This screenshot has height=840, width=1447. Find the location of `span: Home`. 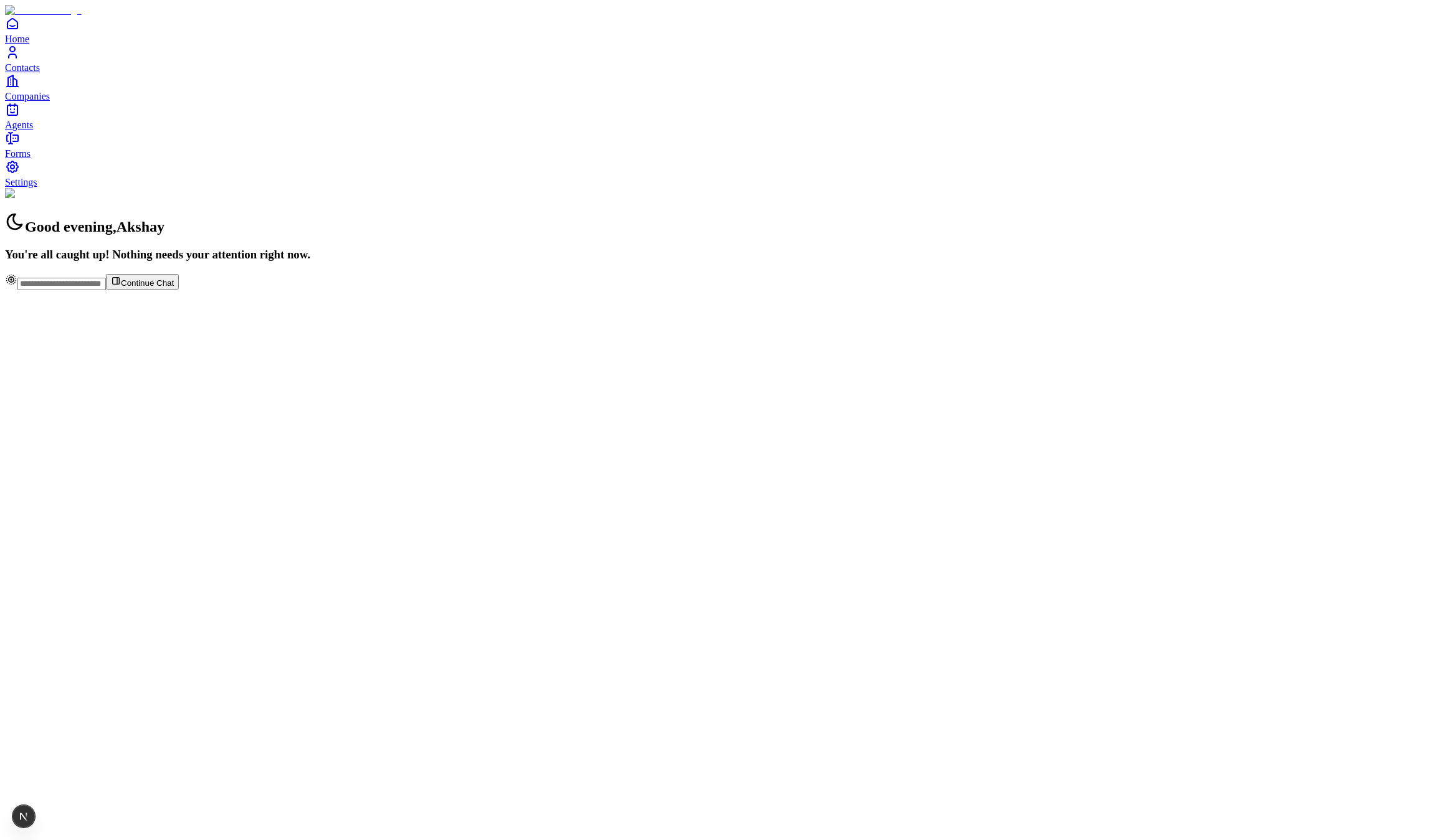

span: Home is located at coordinates (16, 38).